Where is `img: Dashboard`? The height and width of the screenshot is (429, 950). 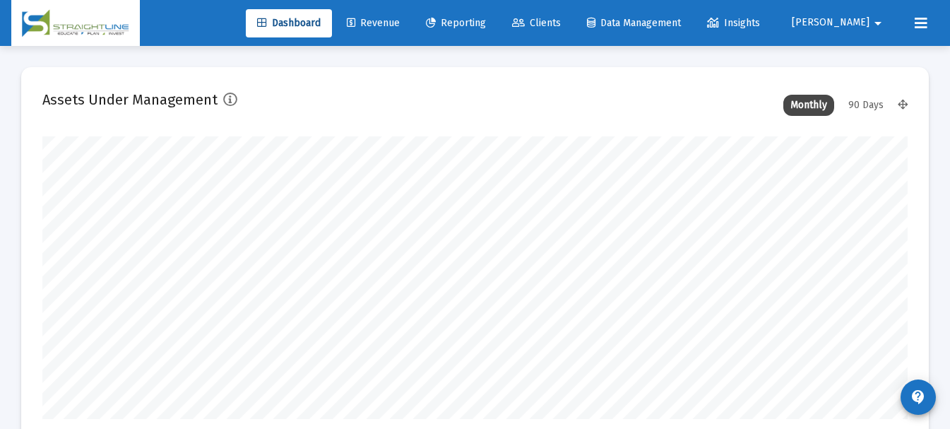 img: Dashboard is located at coordinates (76, 23).